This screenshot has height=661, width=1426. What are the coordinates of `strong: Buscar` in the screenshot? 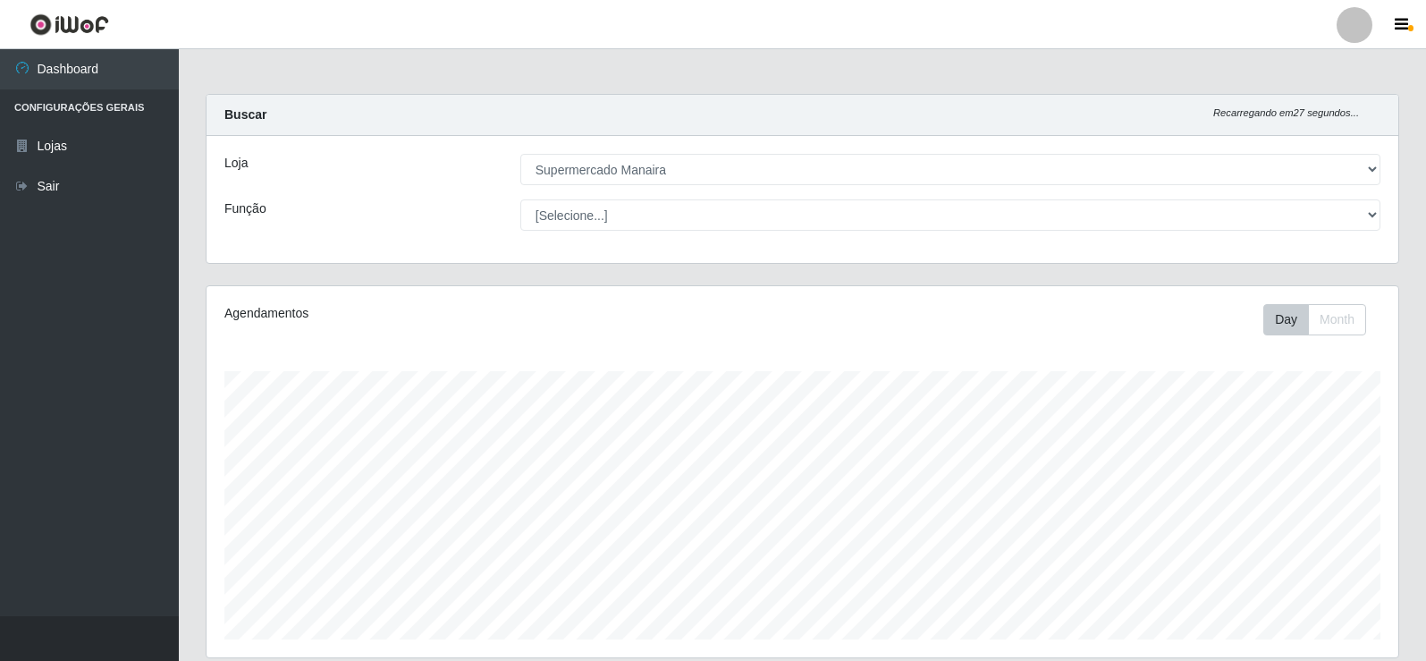 It's located at (245, 114).